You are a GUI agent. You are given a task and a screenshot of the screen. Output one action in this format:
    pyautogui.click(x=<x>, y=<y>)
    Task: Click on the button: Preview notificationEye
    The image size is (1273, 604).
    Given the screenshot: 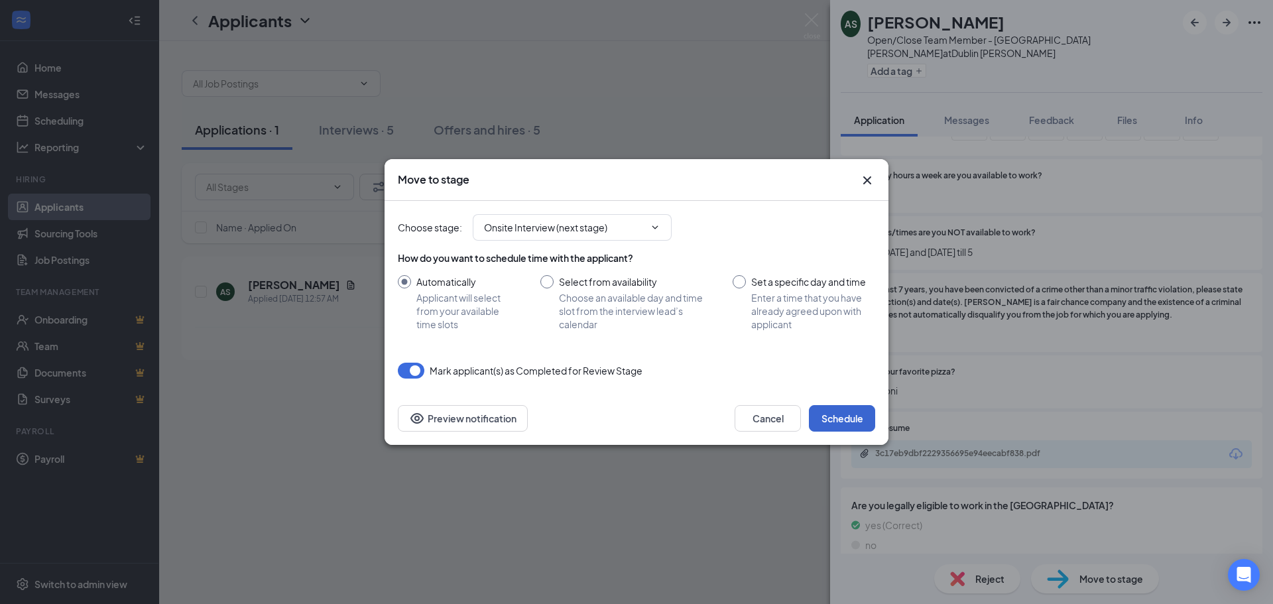 What is the action you would take?
    pyautogui.click(x=463, y=418)
    